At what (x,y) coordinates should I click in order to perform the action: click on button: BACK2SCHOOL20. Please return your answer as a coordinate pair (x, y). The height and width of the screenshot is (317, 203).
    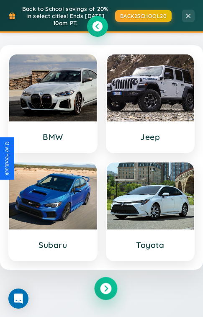
    Looking at the image, I should click on (144, 16).